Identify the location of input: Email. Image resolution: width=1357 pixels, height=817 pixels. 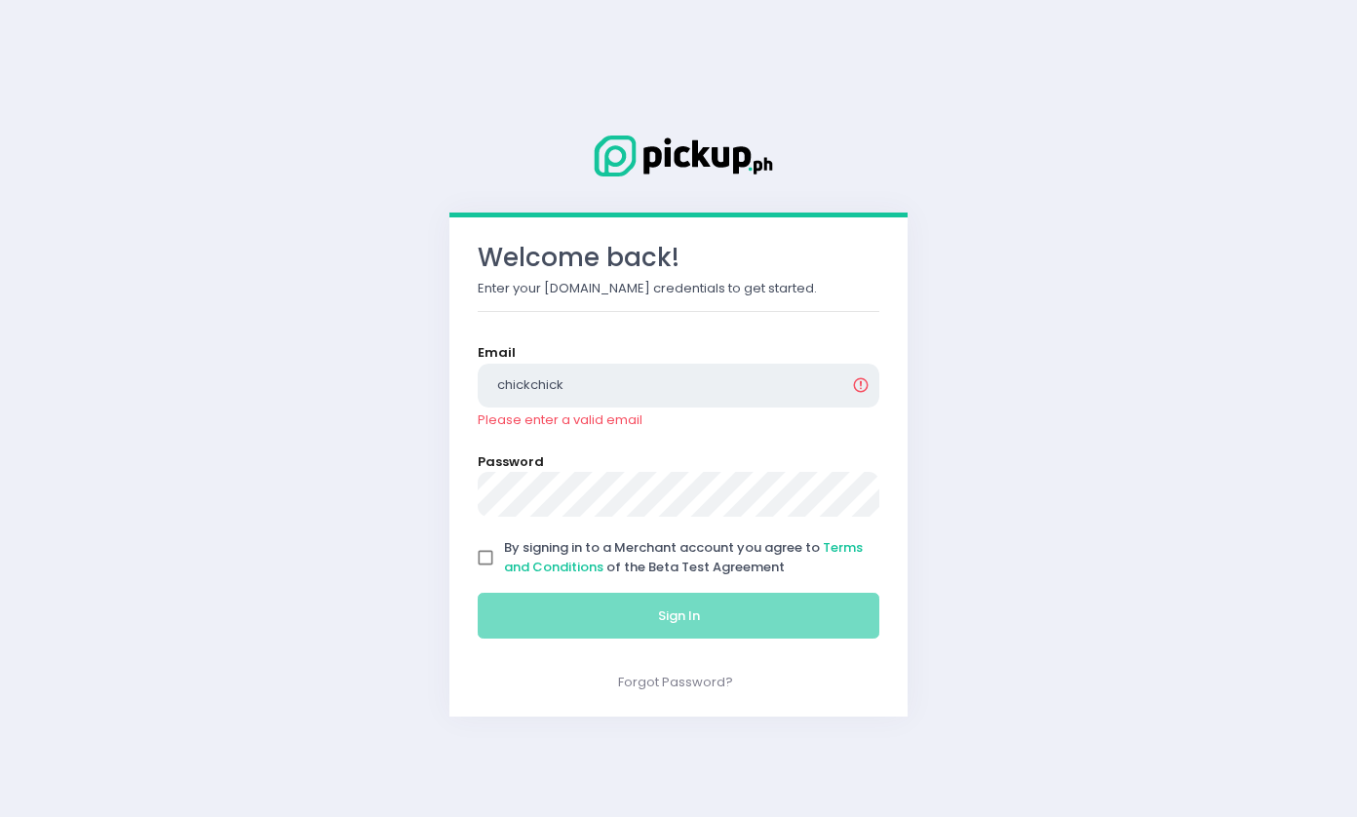
(678, 386).